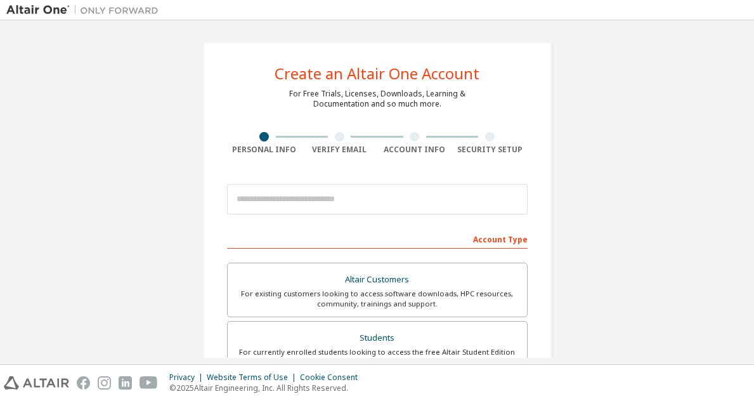 This screenshot has width=754, height=401. Describe the element at coordinates (415, 150) in the screenshot. I see `div: Account Info` at that location.